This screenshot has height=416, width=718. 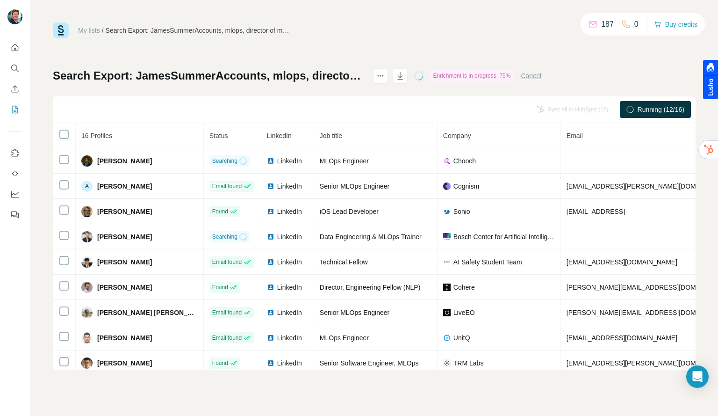 What do you see at coordinates (331, 136) in the screenshot?
I see `span: Job title` at bounding box center [331, 136].